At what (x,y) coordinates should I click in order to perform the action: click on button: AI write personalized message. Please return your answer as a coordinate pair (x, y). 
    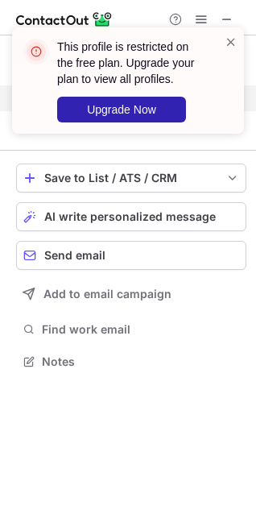
    Looking at the image, I should click on (131, 217).